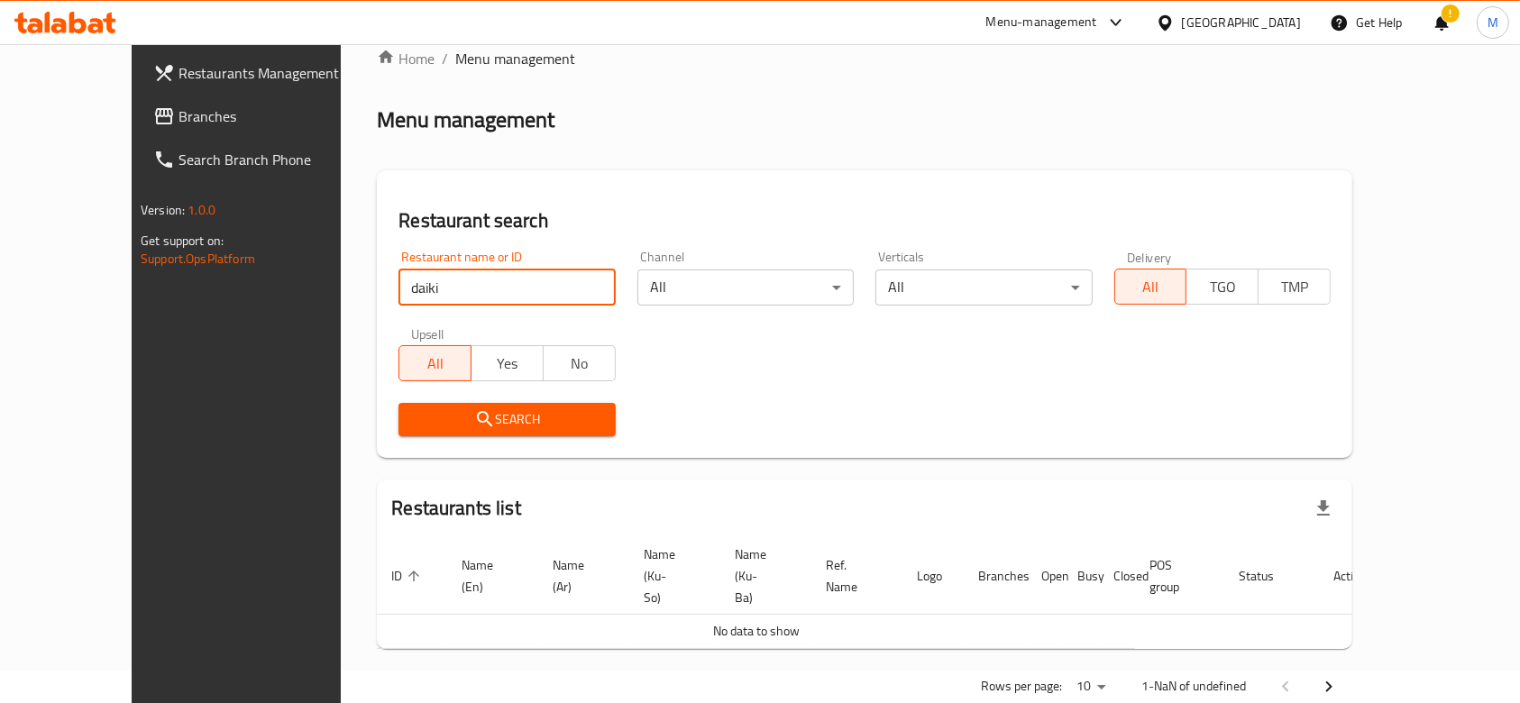  What do you see at coordinates (408, 576) in the screenshot?
I see `span: ID` at bounding box center [408, 576].